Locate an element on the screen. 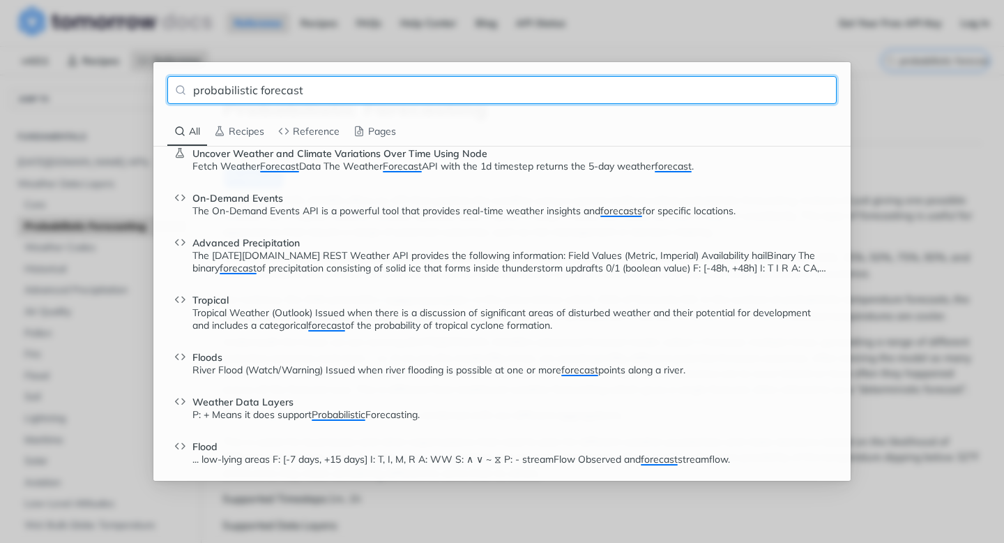 This screenshot has height=543, width=1004. header: Advanced Precipitation is located at coordinates (511, 240).